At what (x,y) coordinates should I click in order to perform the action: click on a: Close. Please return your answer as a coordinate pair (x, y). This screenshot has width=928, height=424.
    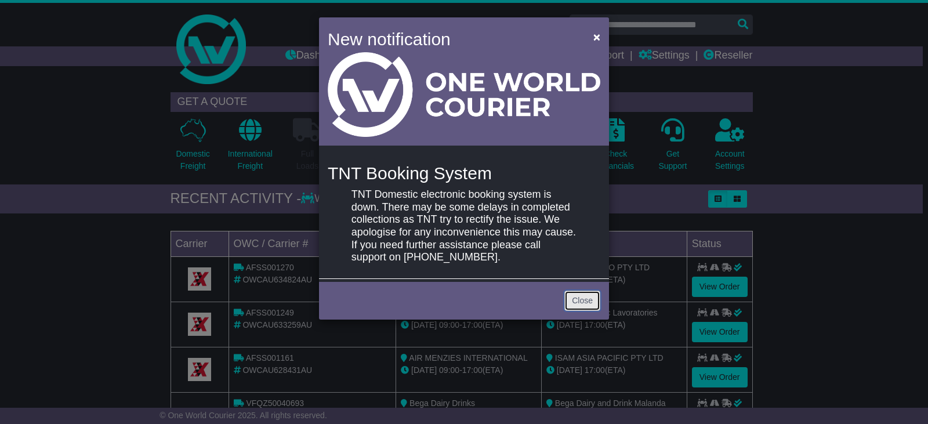
    Looking at the image, I should click on (582, 301).